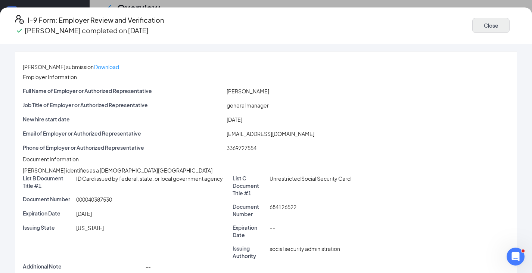  What do you see at coordinates (123, 91) in the screenshot?
I see `p: Full Name of Employer or Authorized Representative` at bounding box center [123, 91].